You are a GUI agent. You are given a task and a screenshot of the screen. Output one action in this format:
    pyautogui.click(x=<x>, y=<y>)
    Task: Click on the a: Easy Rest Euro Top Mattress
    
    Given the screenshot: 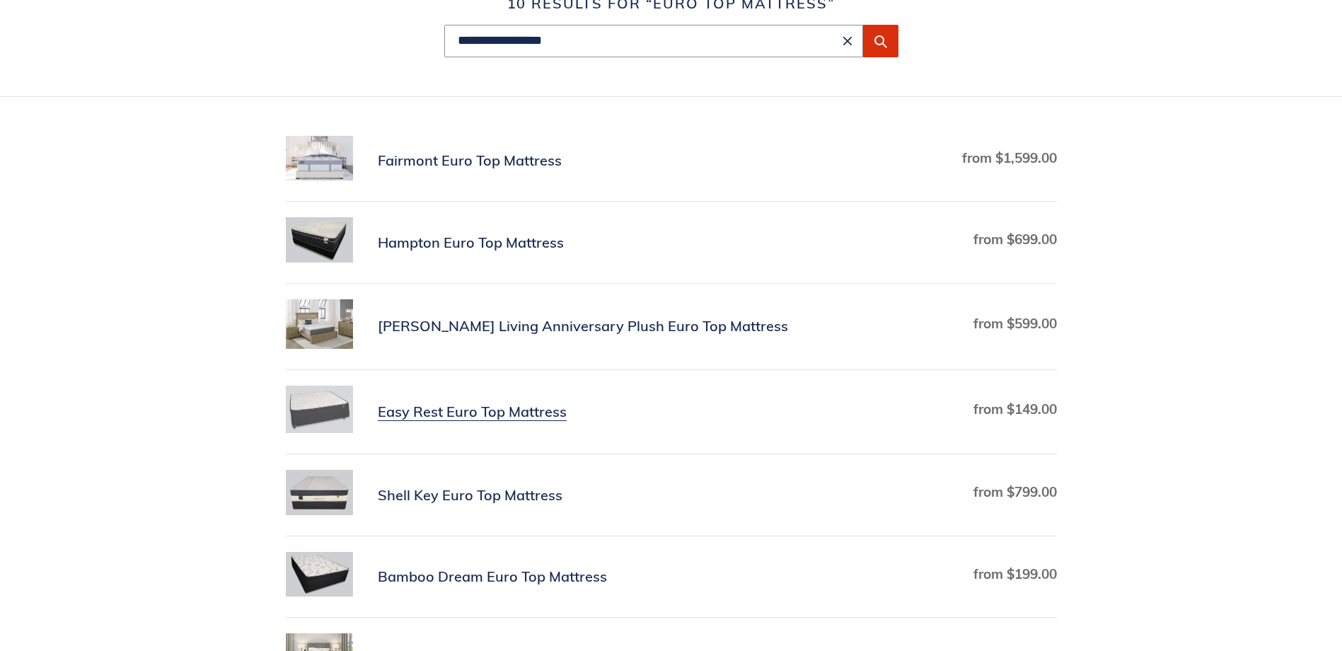 What is the action you would take?
    pyautogui.click(x=671, y=412)
    